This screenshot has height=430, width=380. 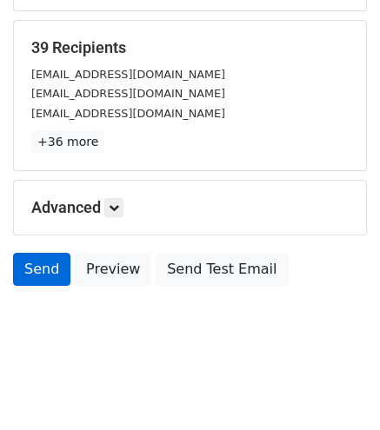 I want to click on a: Preview, so click(x=113, y=269).